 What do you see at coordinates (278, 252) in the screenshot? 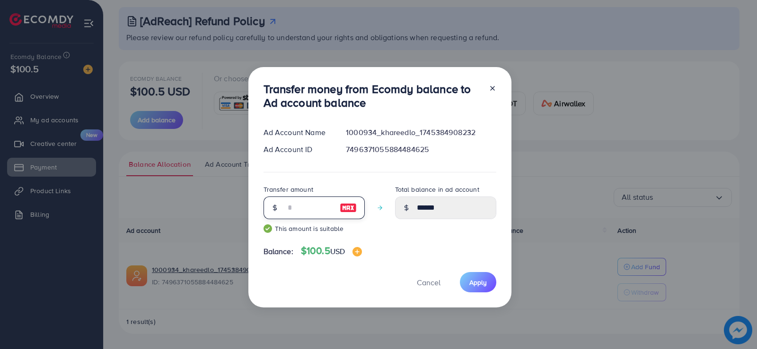
I see `span: Balance:` at bounding box center [278, 252].